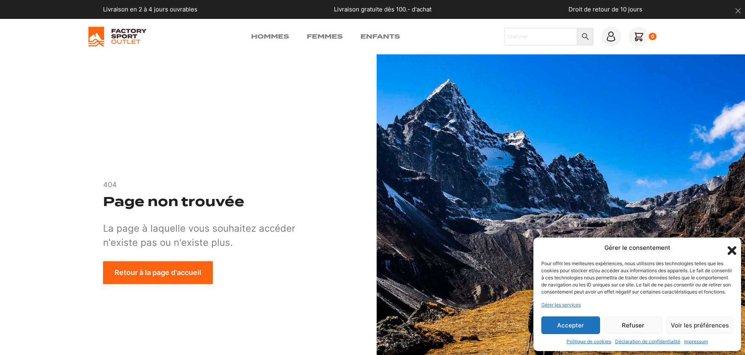  I want to click on a: Politique de cookies, so click(588, 342).